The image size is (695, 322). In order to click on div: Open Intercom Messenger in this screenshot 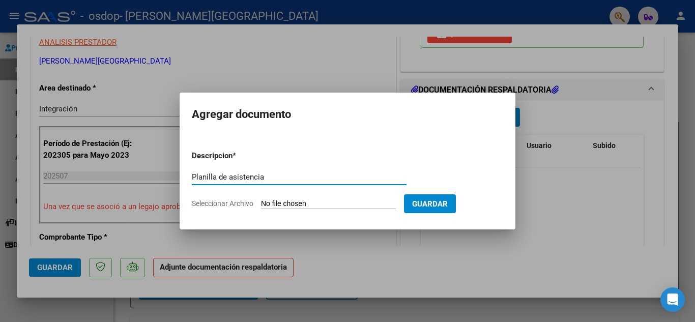, I will do `click(673, 300)`.